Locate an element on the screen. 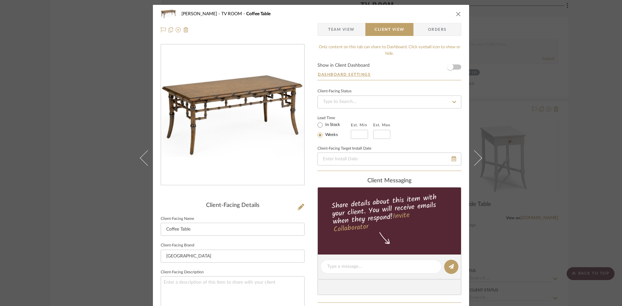 This screenshot has width=622, height=306. span: Client View is located at coordinates (389, 29).